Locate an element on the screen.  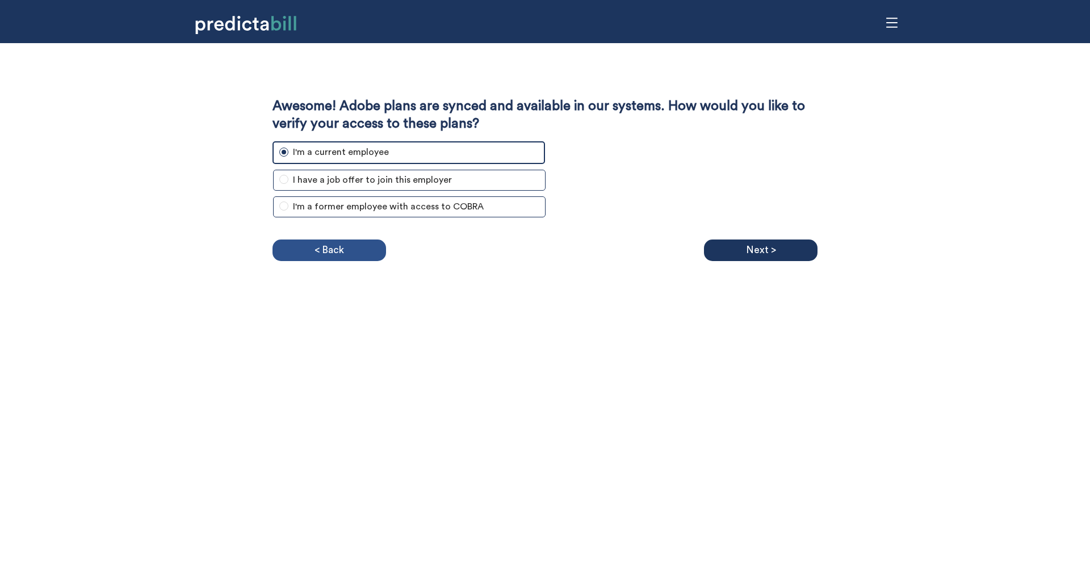
span: I'm a current employee is located at coordinates (341, 152).